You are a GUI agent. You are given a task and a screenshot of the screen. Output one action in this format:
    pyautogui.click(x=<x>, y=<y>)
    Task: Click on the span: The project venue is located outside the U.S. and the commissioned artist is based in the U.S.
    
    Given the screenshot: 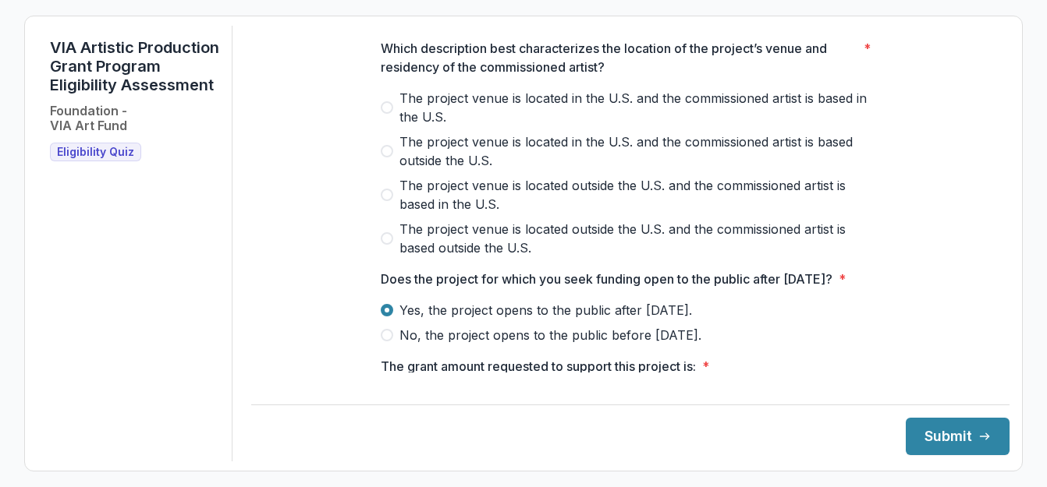 What is the action you would take?
    pyautogui.click(x=640, y=195)
    